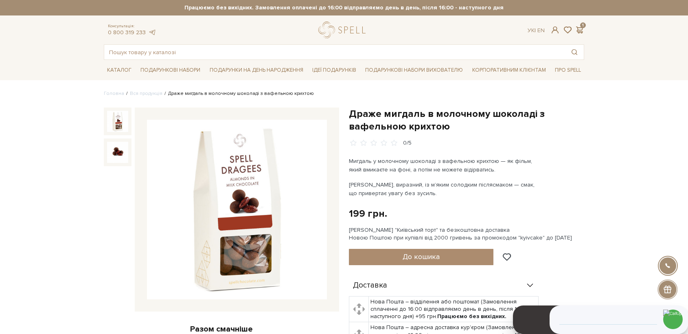 Image resolution: width=688 pixels, height=334 pixels. Describe the element at coordinates (127, 32) in the screenshot. I see `a: 0 800 319 233` at that location.